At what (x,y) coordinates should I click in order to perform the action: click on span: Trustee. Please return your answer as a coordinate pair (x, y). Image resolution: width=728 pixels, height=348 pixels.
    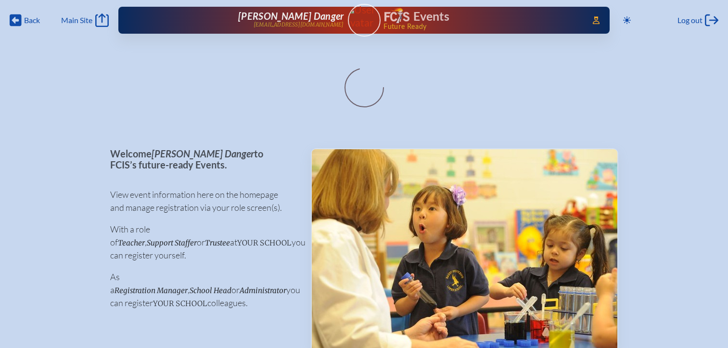
    Looking at the image, I should click on (217, 242).